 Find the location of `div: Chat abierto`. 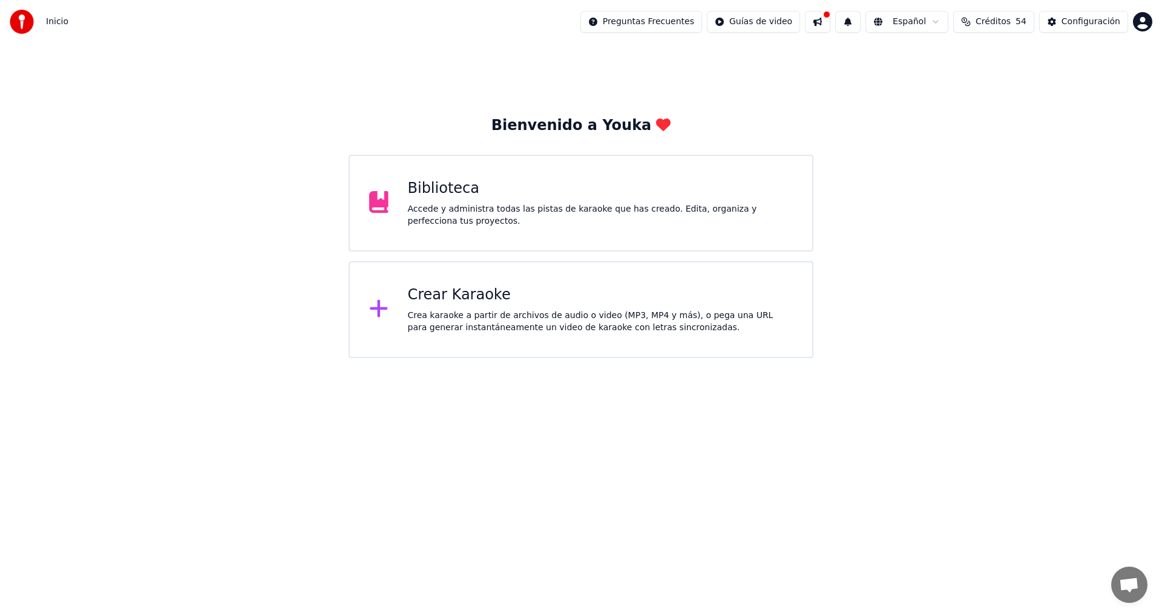

div: Chat abierto is located at coordinates (1129, 585).